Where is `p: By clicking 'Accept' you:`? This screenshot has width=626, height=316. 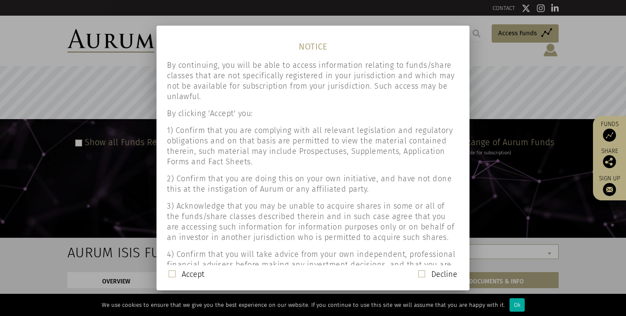 p: By clicking 'Accept' you: is located at coordinates (313, 113).